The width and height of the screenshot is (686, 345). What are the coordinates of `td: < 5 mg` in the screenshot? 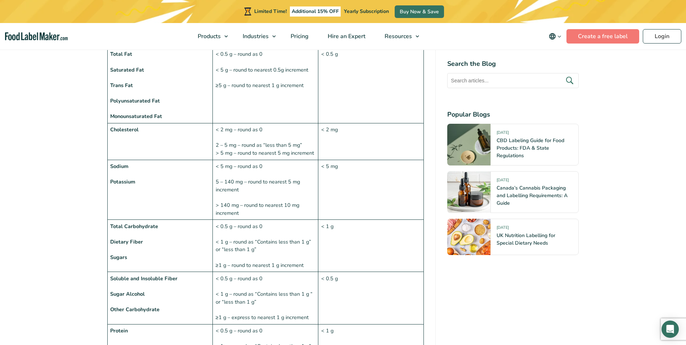 It's located at (371, 190).